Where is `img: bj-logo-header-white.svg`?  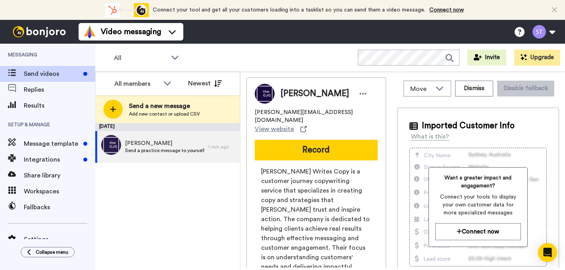 img: bj-logo-header-white.svg is located at coordinates (39, 32).